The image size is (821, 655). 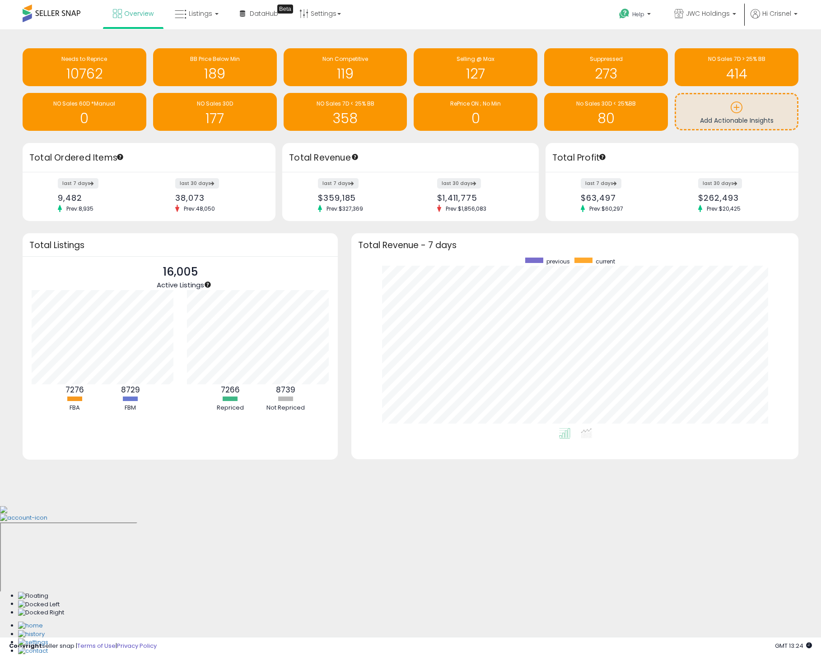 I want to click on div: Repriced, so click(x=230, y=408).